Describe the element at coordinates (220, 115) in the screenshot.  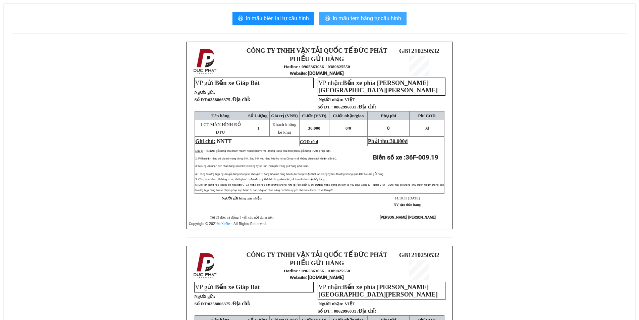
I see `span: Tên hàng` at that location.